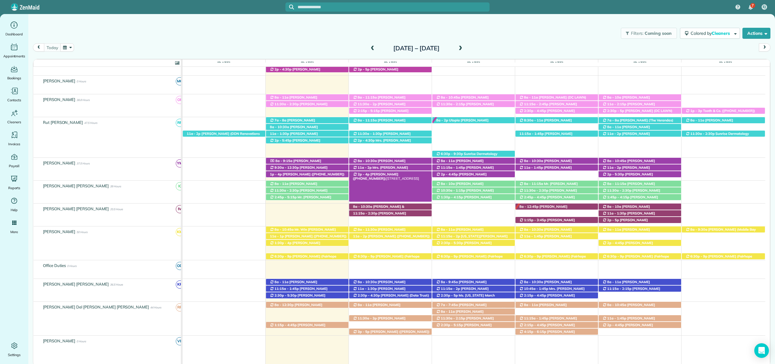  What do you see at coordinates (696, 111) in the screenshot?
I see `span: 1p - 3p` at bounding box center [696, 111].